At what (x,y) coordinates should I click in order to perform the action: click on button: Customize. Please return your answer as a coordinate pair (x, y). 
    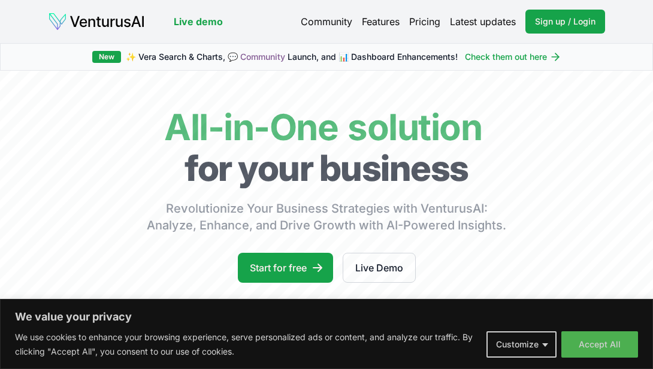
    Looking at the image, I should click on (521, 344).